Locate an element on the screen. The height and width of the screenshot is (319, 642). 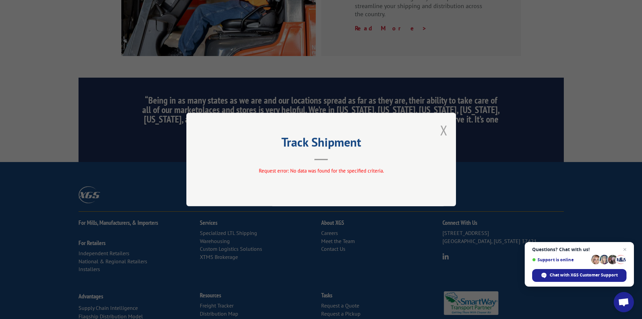
button: Close modal is located at coordinates (444, 130).